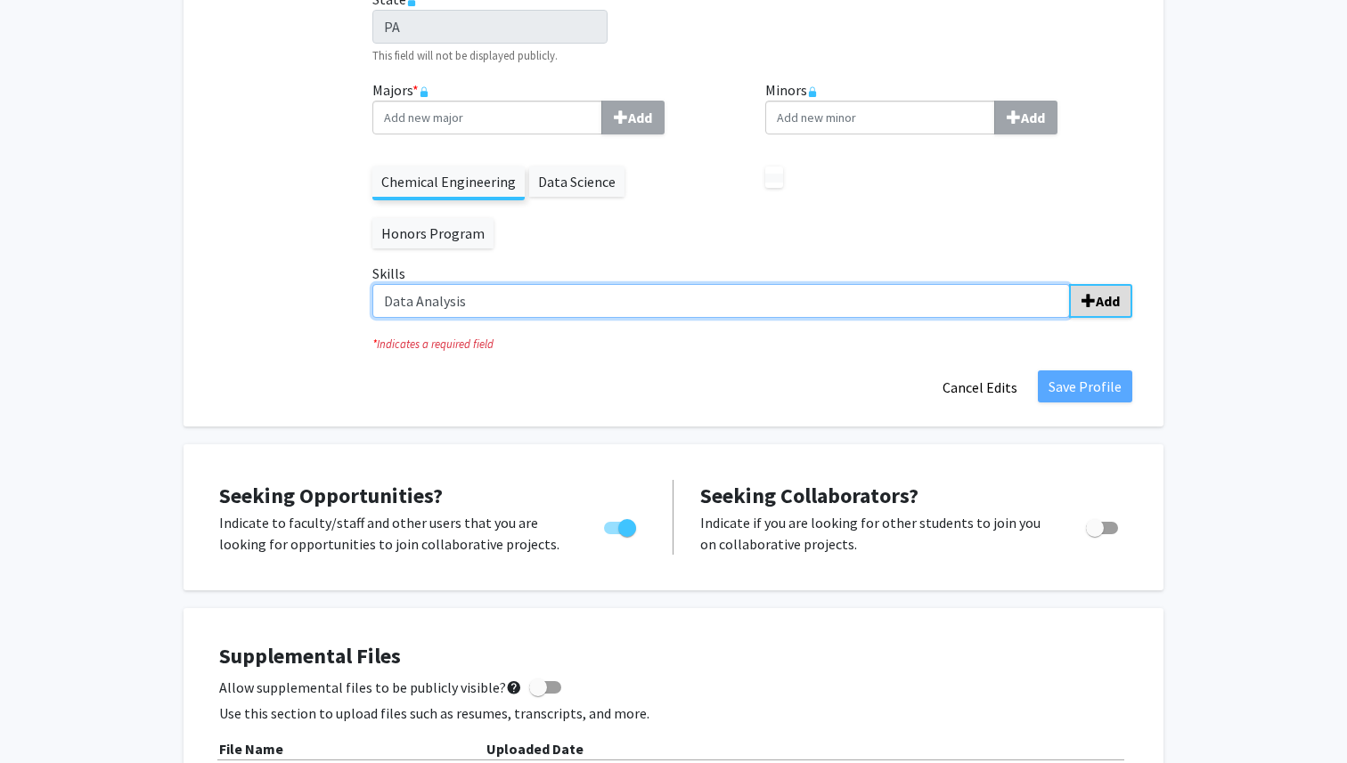 The height and width of the screenshot is (763, 1347). Describe the element at coordinates (330, 495) in the screenshot. I see `span: Seeking Opportunities?` at that location.